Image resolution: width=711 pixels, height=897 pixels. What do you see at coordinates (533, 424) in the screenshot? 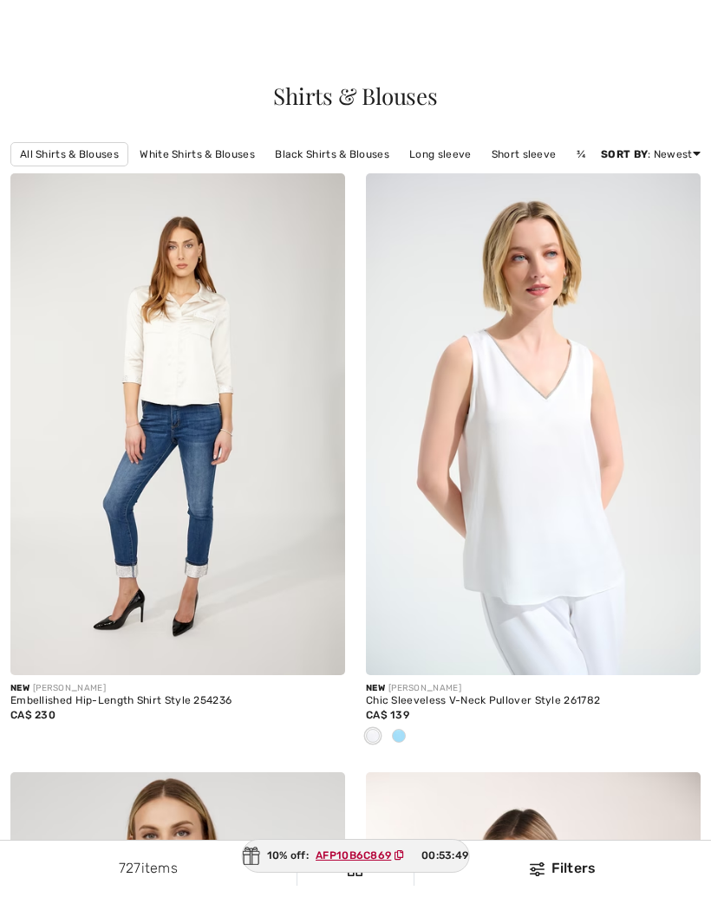
I see `img: Chic Sleeveless V-Neck Pullover Style 261782. Vanilla 30` at bounding box center [533, 424].